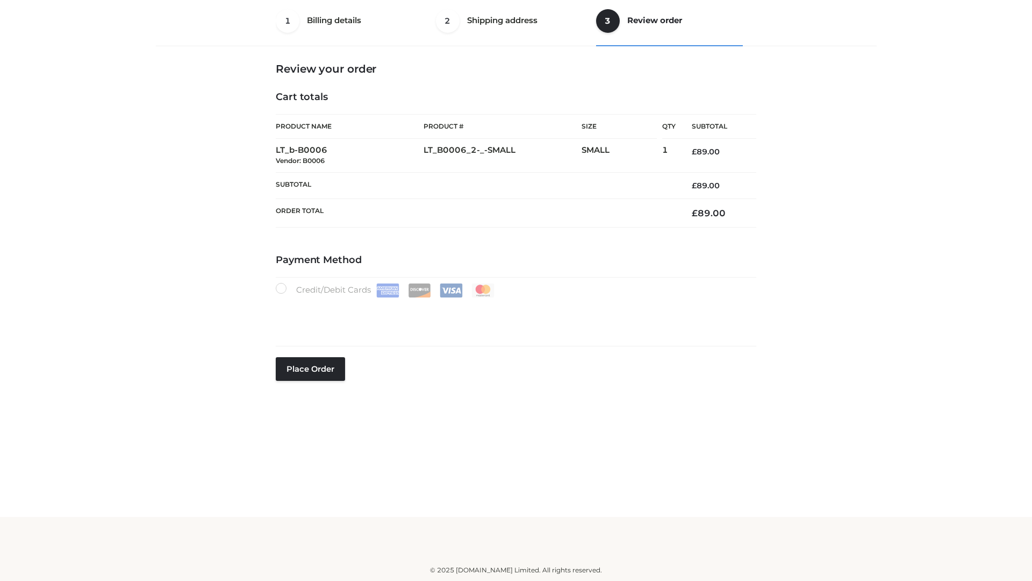  Describe the element at coordinates (385, 290) in the screenshot. I see `label: Credit/Debit Cards` at that location.